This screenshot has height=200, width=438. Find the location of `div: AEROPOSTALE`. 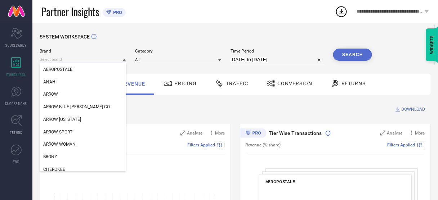

div: AEROPOSTALE is located at coordinates (83, 70).